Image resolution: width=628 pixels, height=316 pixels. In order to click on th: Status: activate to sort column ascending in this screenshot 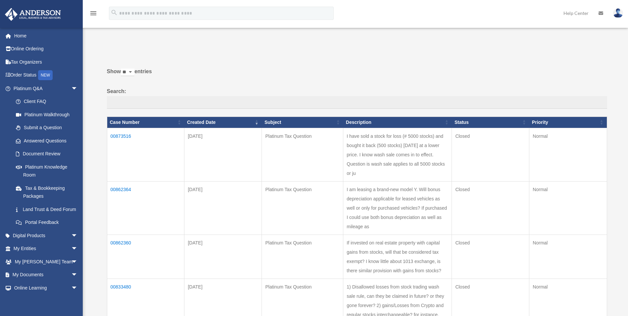, I will do `click(491, 122)`.